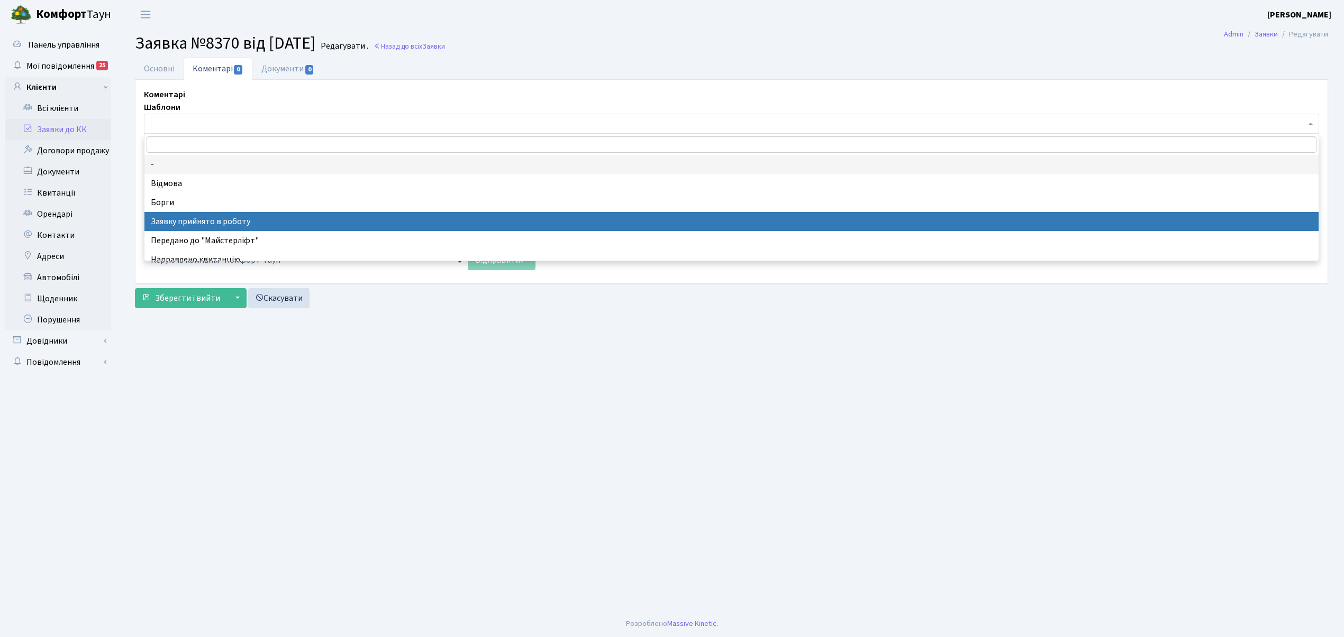 The height and width of the screenshot is (637, 1344). What do you see at coordinates (58, 341) in the screenshot?
I see `a: Довідники` at bounding box center [58, 341].